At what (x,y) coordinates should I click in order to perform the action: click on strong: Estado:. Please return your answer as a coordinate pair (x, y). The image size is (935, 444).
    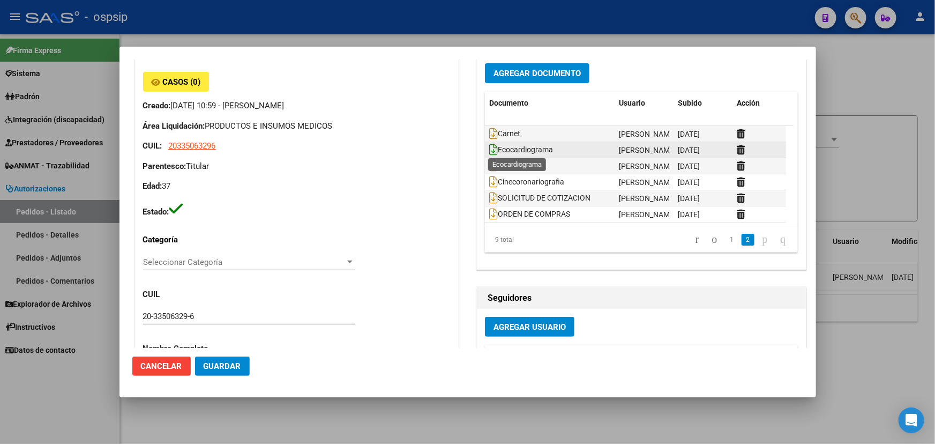
    Looking at the image, I should click on (156, 212).